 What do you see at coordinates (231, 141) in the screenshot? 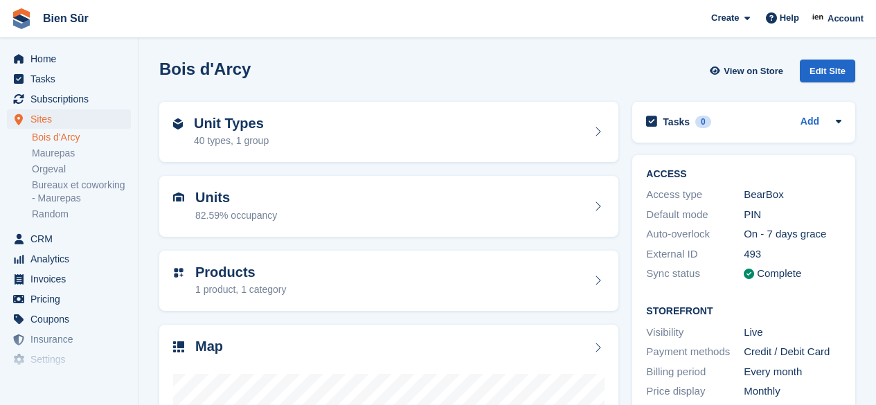
I see `div: 40 types, 1 group` at bounding box center [231, 141].